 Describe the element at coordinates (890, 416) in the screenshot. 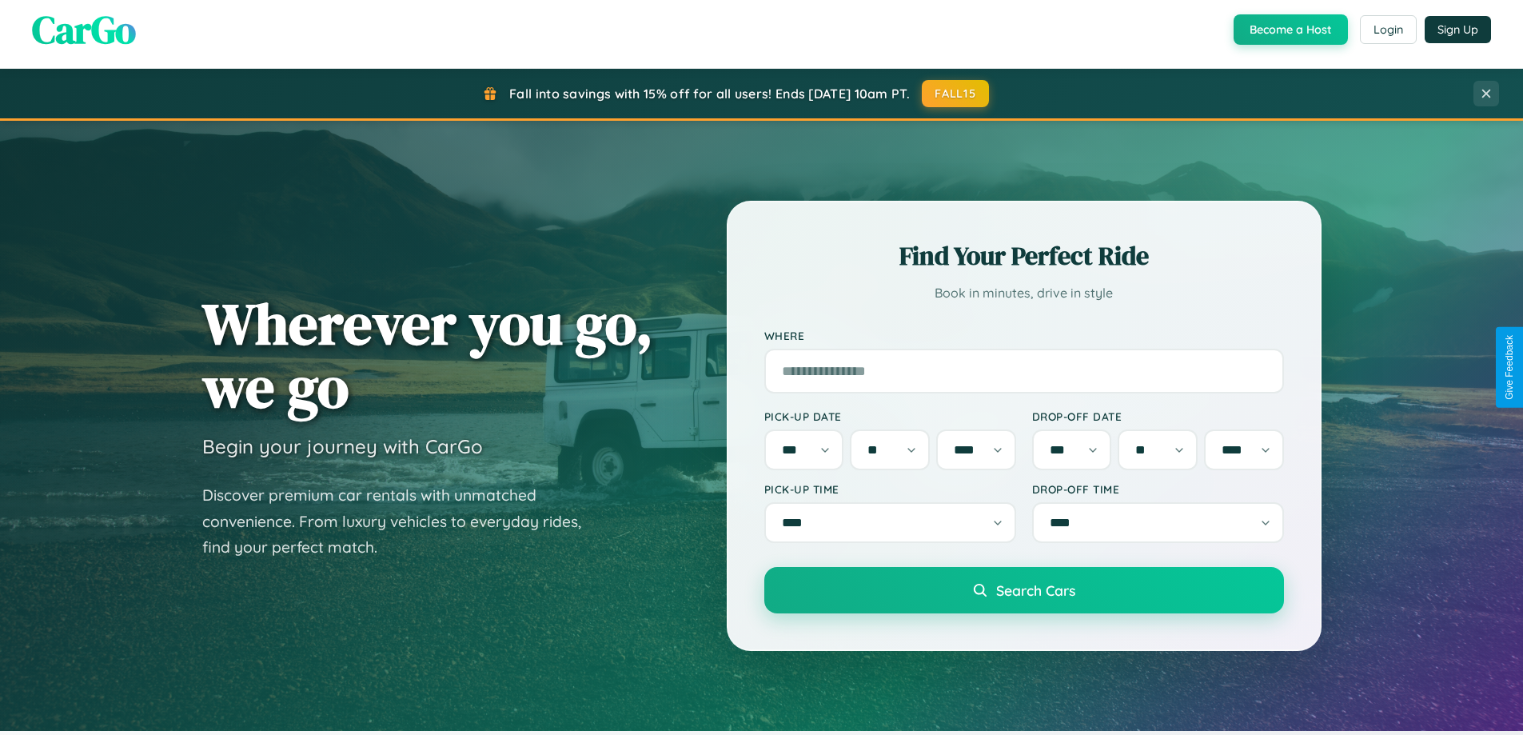

I see `label: Pick-up Date` at that location.